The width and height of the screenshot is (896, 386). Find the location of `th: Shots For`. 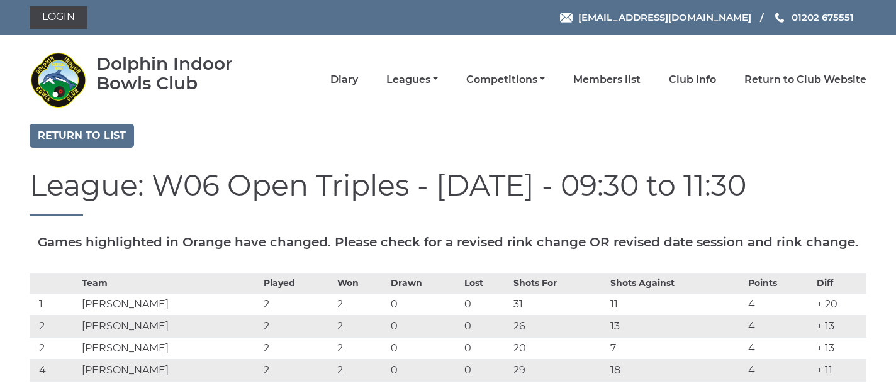

th: Shots For is located at coordinates (559, 283).